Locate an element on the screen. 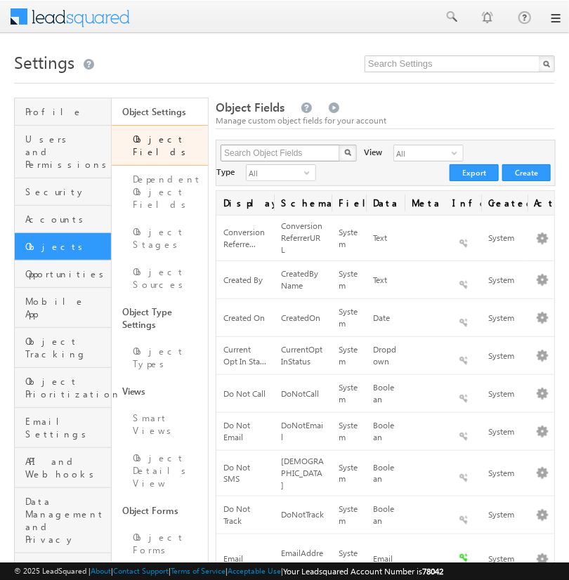  a: Accounts is located at coordinates (63, 219).